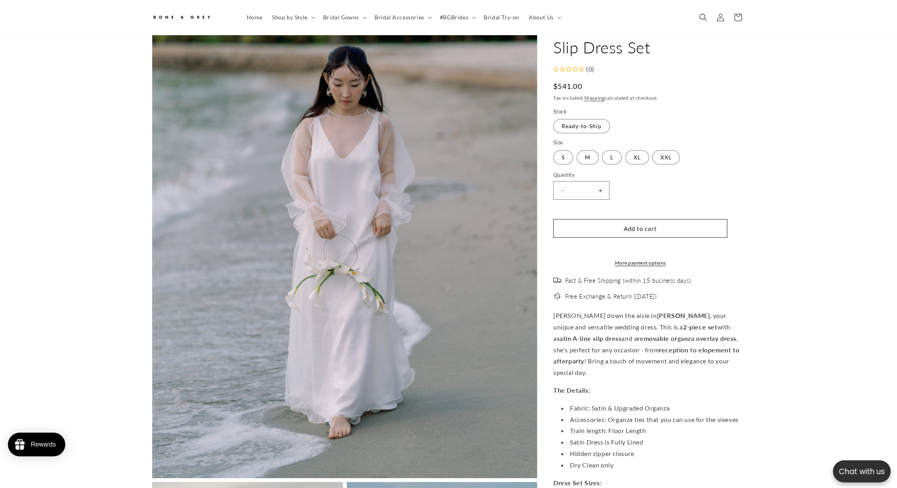 This screenshot has width=897, height=488. What do you see at coordinates (686, 338) in the screenshot?
I see `strong: removable organza overlay dress` at bounding box center [686, 338].